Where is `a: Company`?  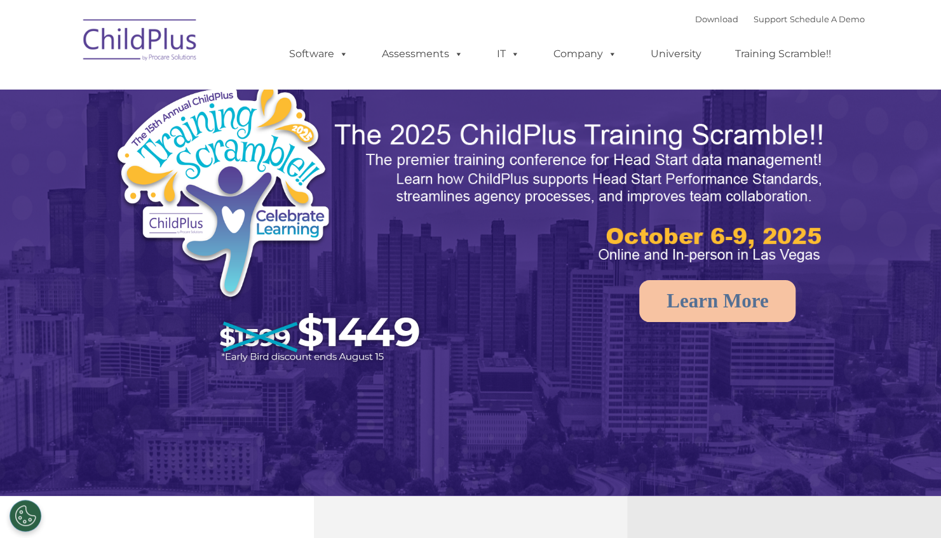 a: Company is located at coordinates (585, 54).